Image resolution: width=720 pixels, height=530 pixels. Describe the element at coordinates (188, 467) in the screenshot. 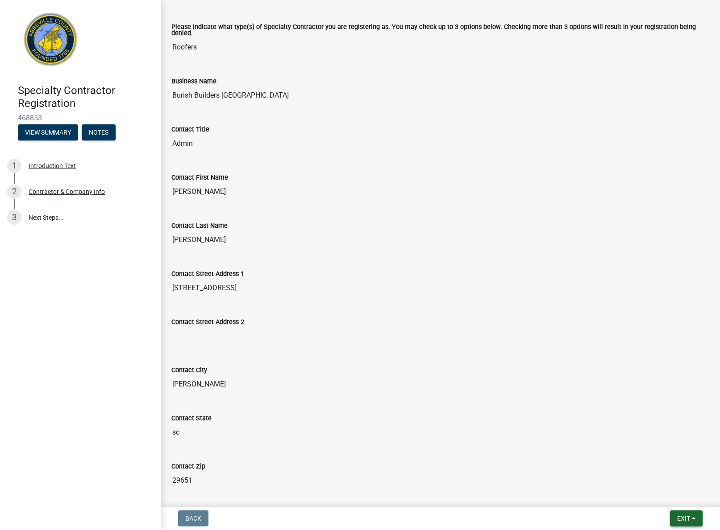

I see `label: Contact Zip` at that location.